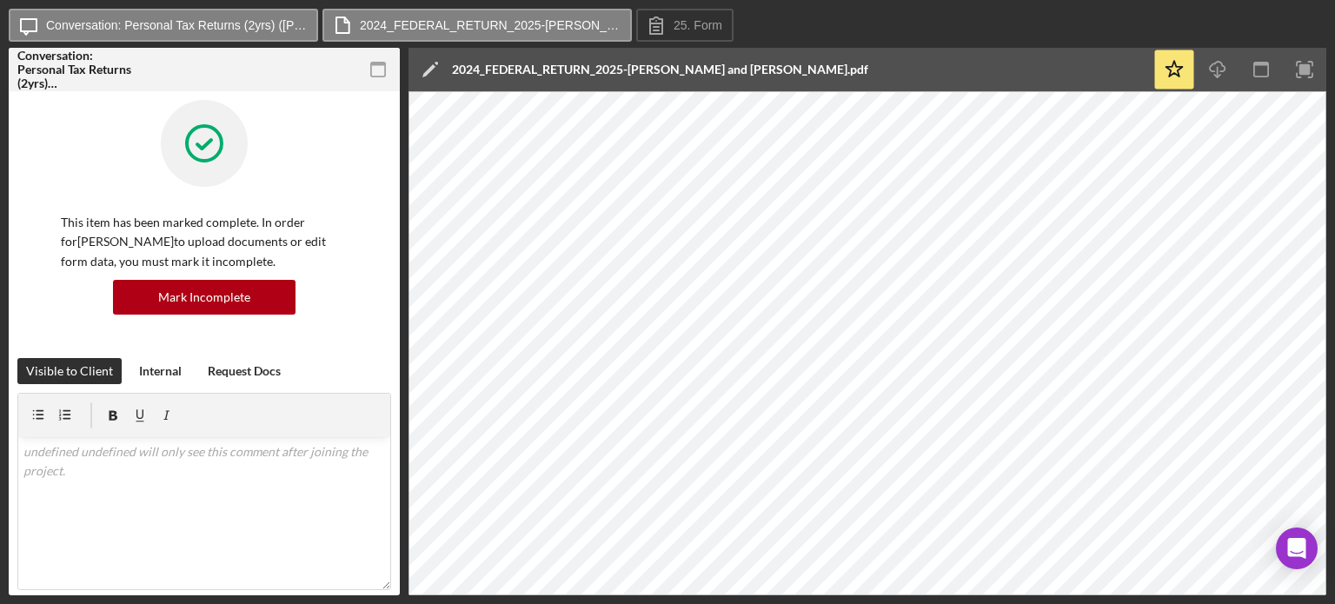 The image size is (1335, 604). What do you see at coordinates (698, 25) in the screenshot?
I see `label: 25. Form` at bounding box center [698, 25].